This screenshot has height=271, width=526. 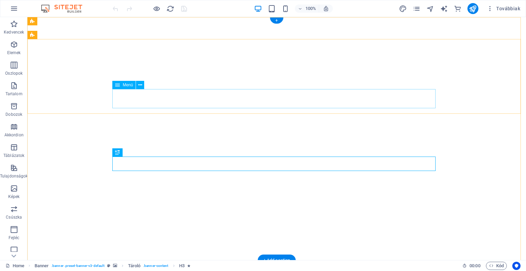 I want to click on button: 100%, so click(x=307, y=9).